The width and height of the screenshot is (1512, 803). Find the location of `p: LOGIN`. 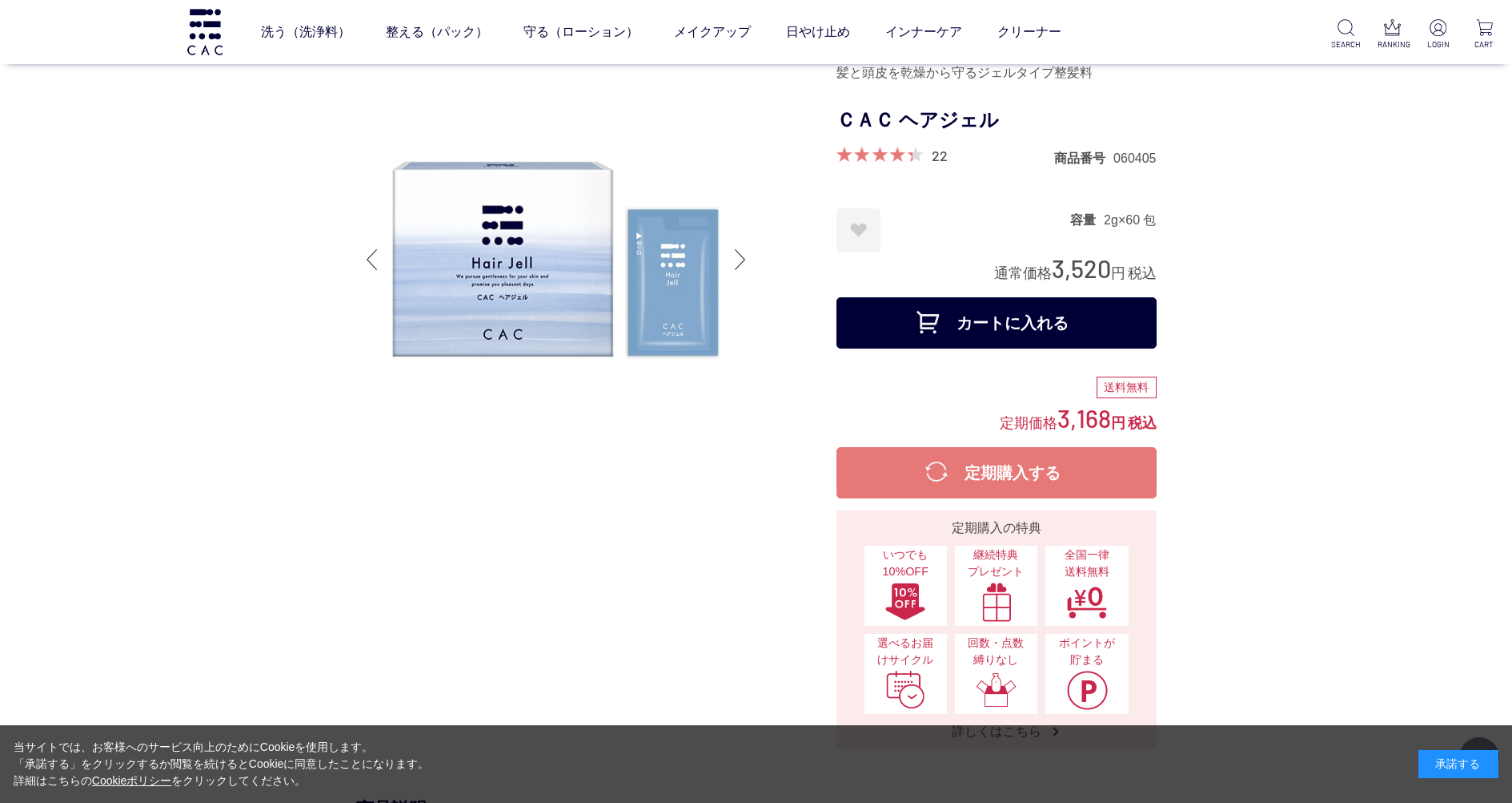

p: LOGIN is located at coordinates (1438, 44).